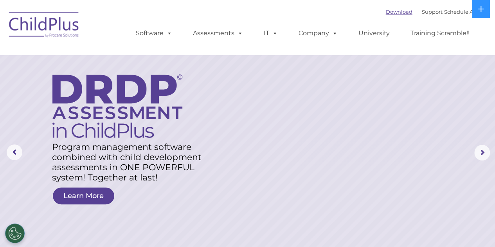  Describe the element at coordinates (83, 196) in the screenshot. I see `a: Learn More` at that location.